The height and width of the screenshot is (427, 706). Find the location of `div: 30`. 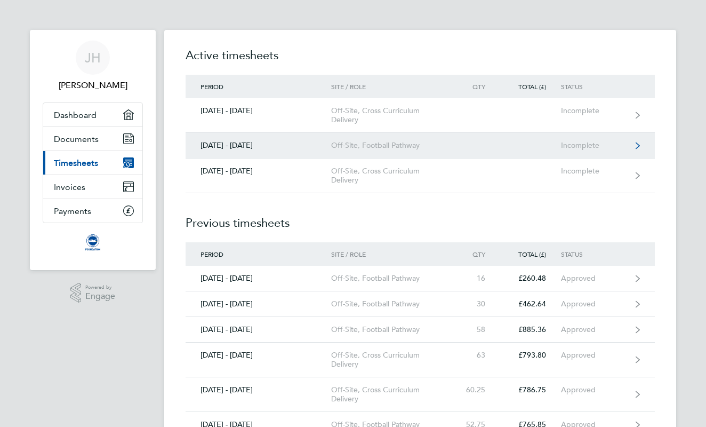

div: 30 is located at coordinates (477, 303).